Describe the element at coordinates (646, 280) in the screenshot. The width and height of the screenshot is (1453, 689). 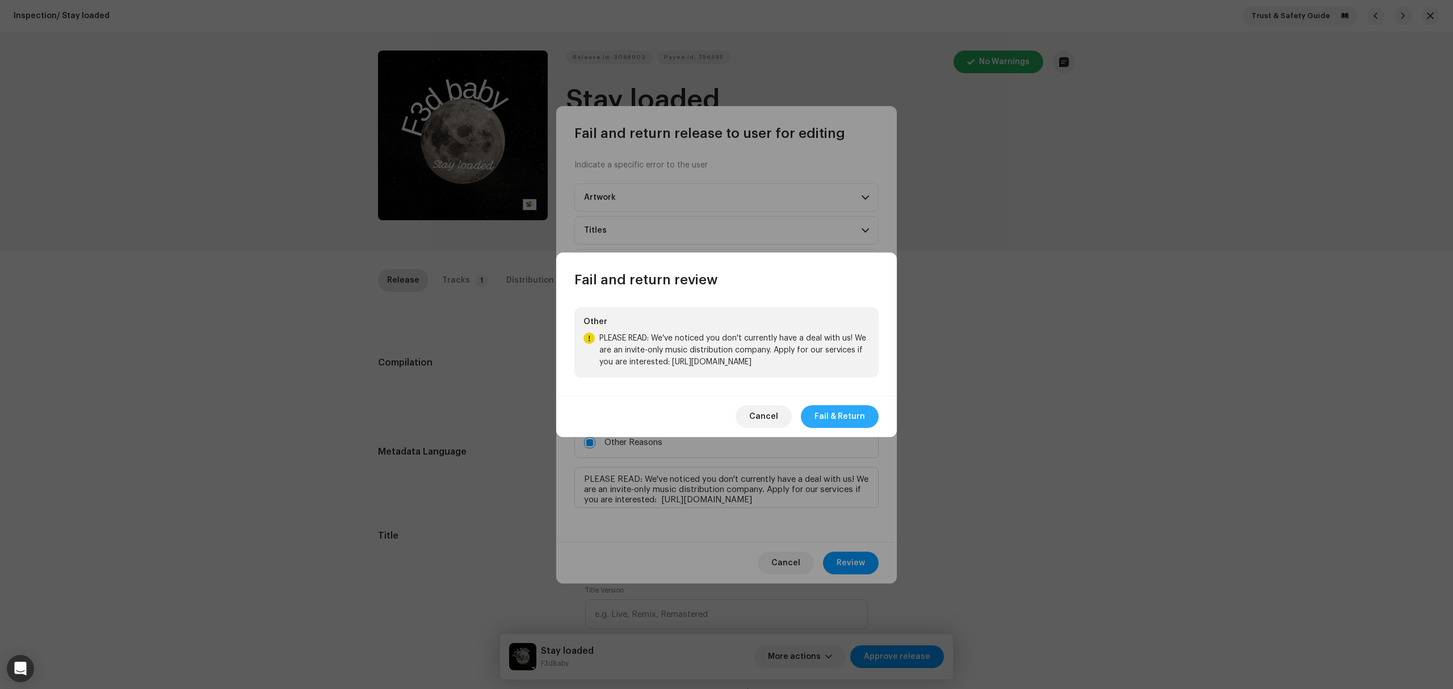
I see `span: Fail and return review` at that location.